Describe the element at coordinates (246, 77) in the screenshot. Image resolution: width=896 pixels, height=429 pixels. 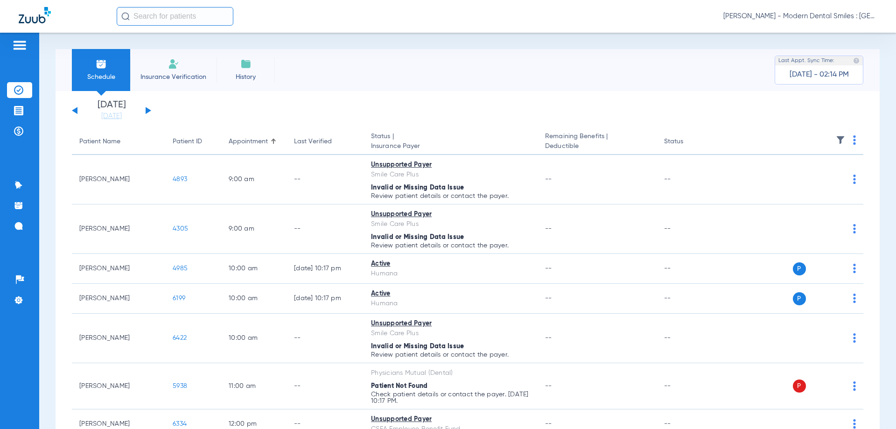
I see `span: History` at that location.